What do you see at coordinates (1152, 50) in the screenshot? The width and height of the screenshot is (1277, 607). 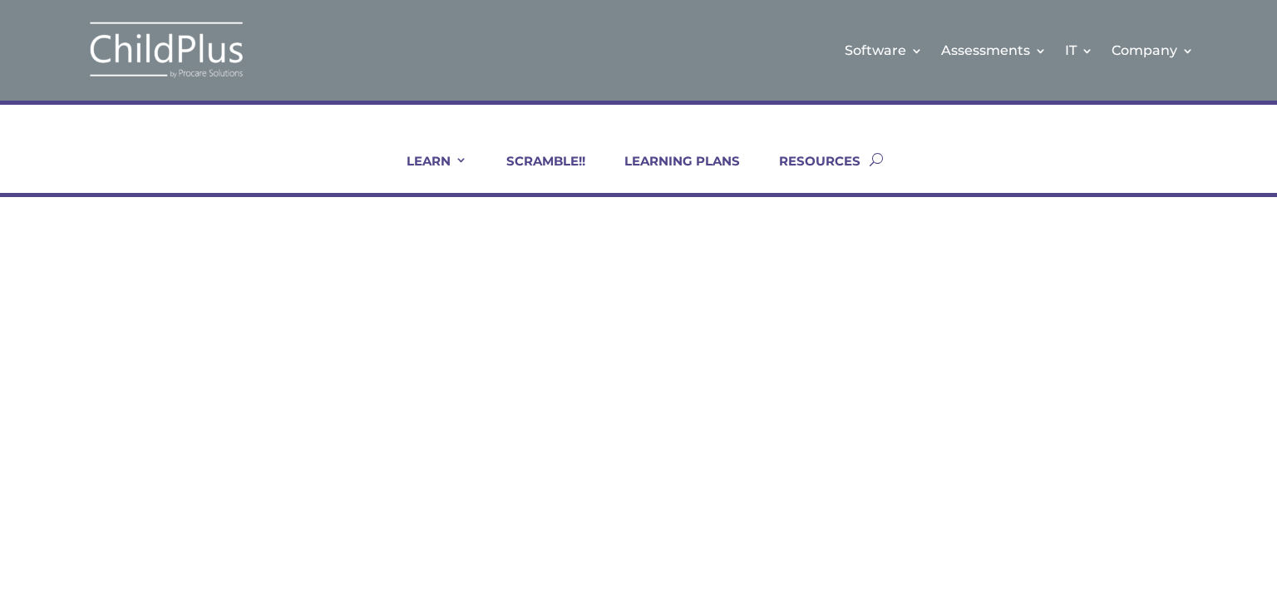 I see `a: Company` at bounding box center [1152, 50].